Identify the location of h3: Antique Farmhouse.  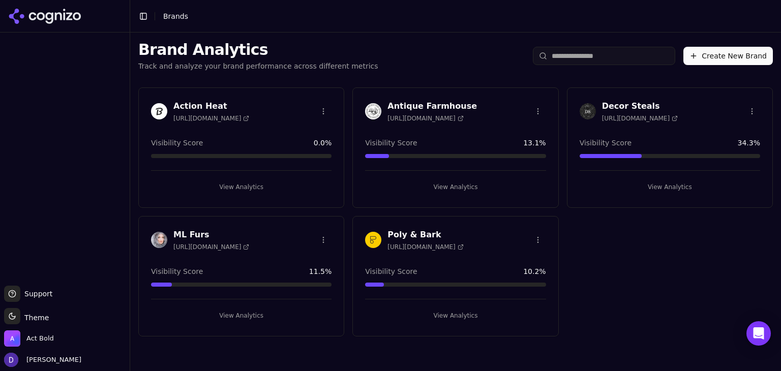
(432, 106).